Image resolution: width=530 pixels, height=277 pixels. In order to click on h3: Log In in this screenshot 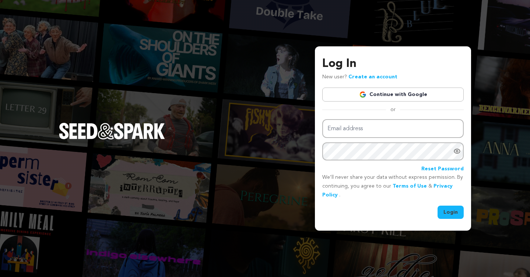, I will do `click(393, 64)`.